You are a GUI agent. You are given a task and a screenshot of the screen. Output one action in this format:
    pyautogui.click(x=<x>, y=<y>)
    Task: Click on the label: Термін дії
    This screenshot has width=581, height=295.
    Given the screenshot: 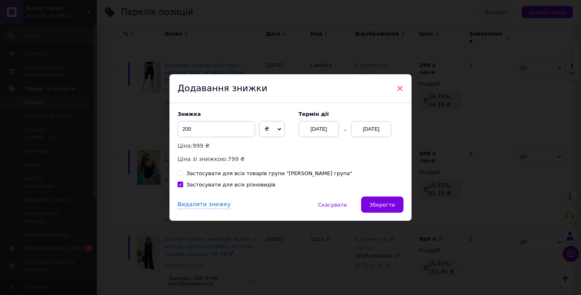 What is the action you would take?
    pyautogui.click(x=351, y=114)
    